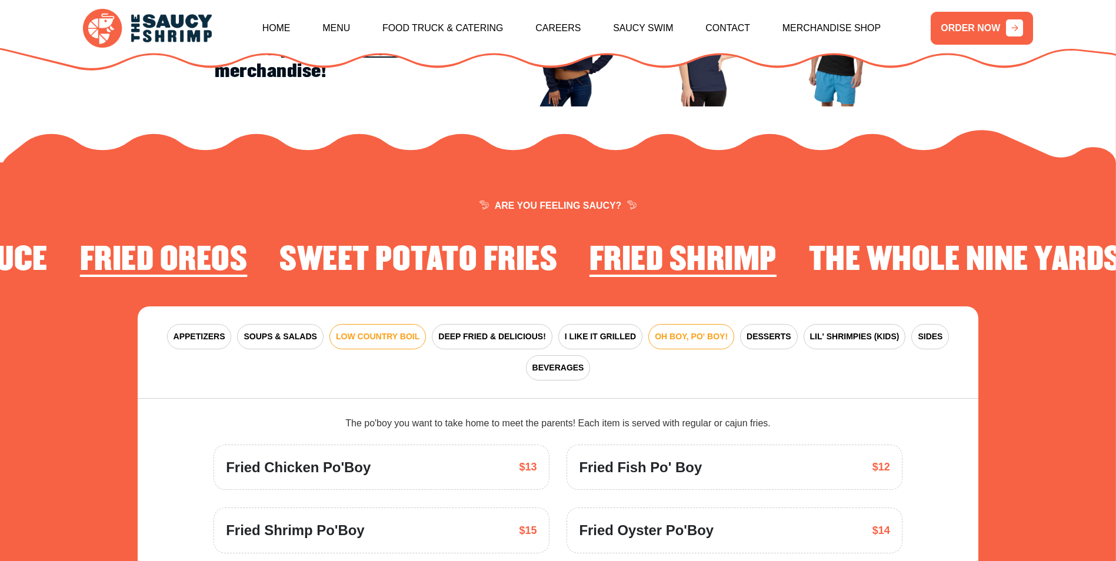 The width and height of the screenshot is (1116, 561). What do you see at coordinates (199, 336) in the screenshot?
I see `span: APPETIZERS` at bounding box center [199, 336].